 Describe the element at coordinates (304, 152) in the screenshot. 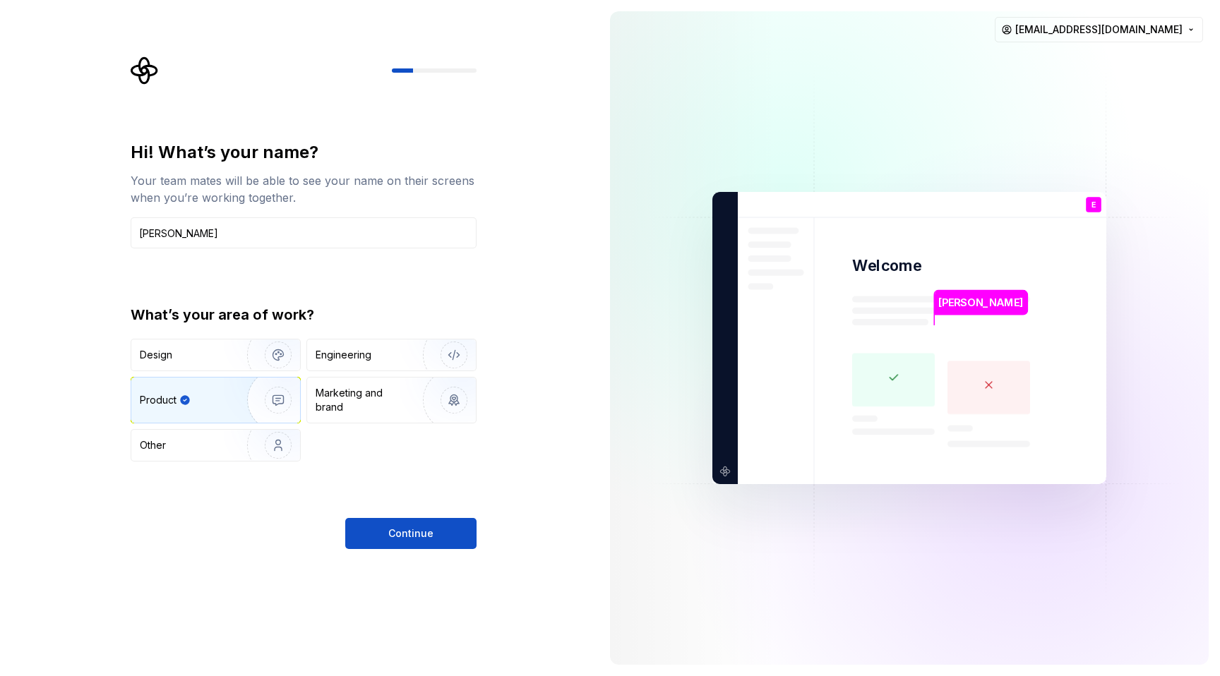

I see `div: Hi! What’s your name?` at that location.